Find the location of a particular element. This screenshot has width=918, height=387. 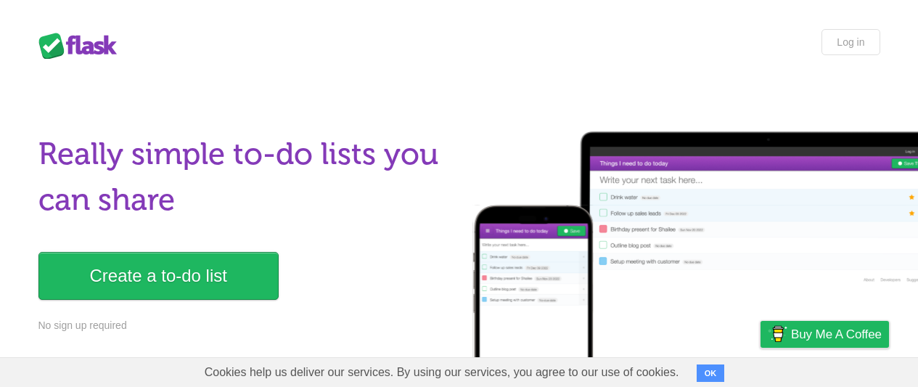

p: No sign up required is located at coordinates (245, 325).